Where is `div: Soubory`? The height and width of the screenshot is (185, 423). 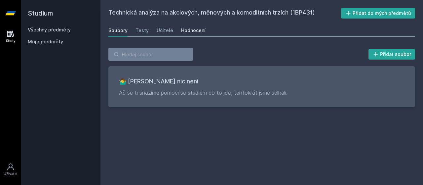
div: Soubory is located at coordinates (118, 30).